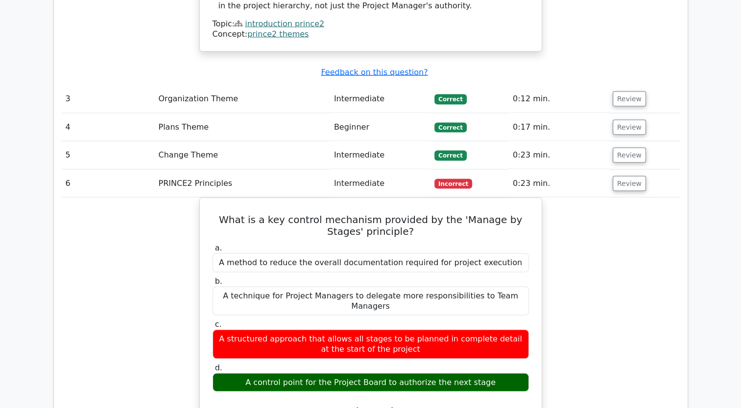 The image size is (741, 408). What do you see at coordinates (371, 262) in the screenshot?
I see `div: A method to reduce the overall documentation required for project execution` at bounding box center [371, 262].